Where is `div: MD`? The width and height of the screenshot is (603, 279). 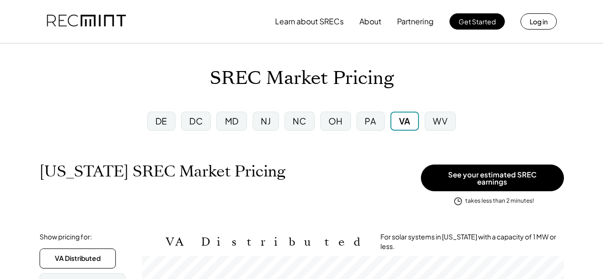
div: MD is located at coordinates (232, 121).